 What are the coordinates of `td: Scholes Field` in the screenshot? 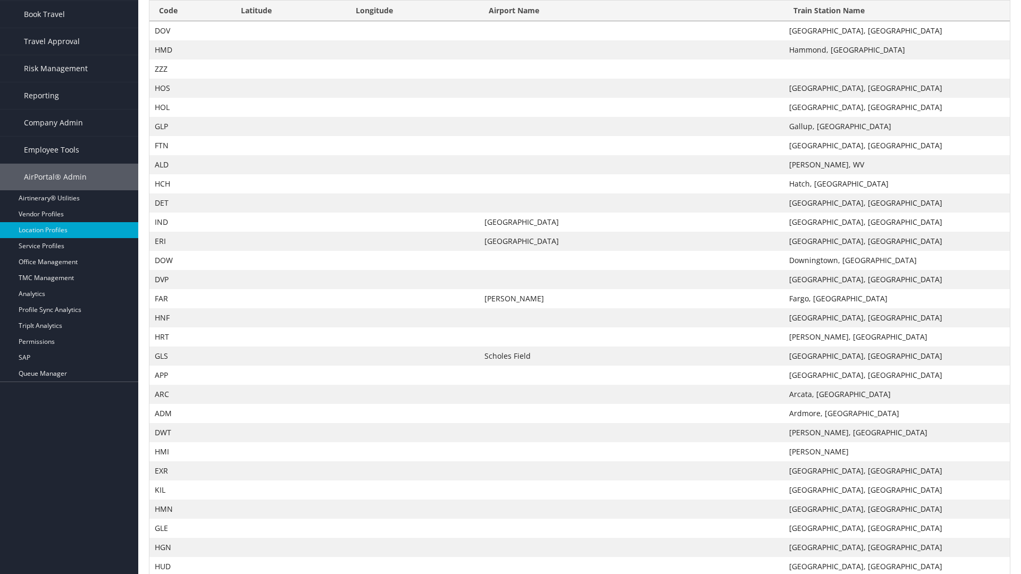 It's located at (631, 356).